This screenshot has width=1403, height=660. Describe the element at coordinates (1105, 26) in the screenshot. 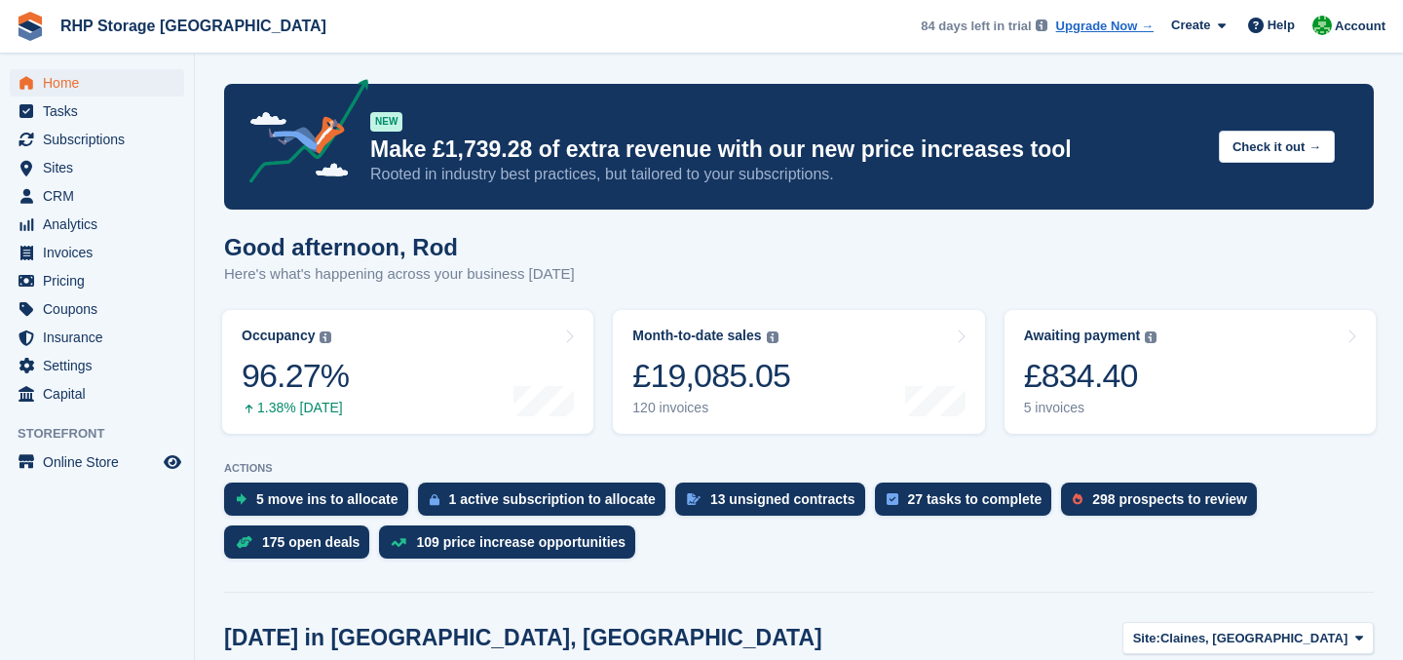

I see `a: Upgrade Now →` at that location.